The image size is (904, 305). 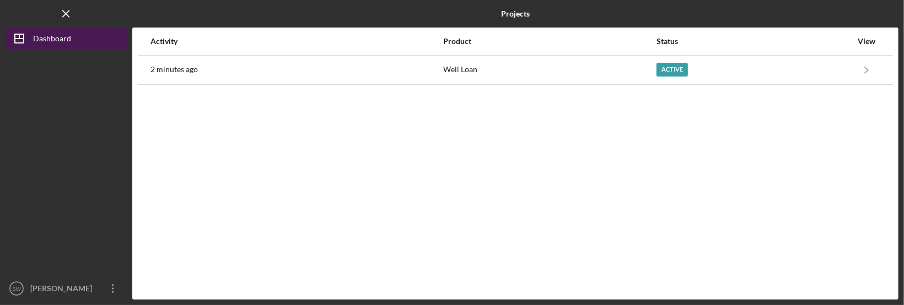 I want to click on div: Active, so click(x=672, y=69).